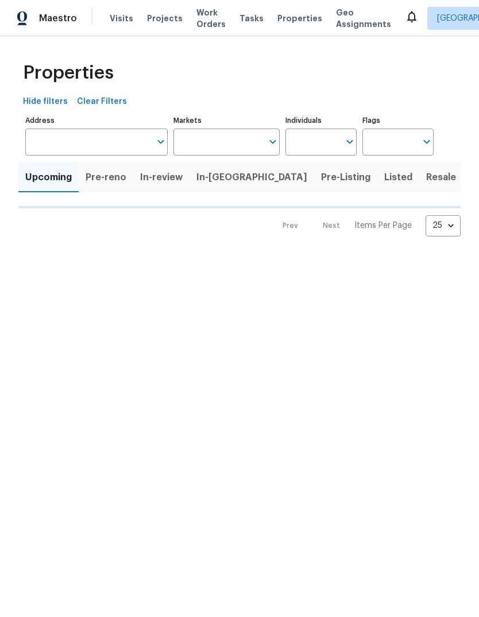  Describe the element at coordinates (383, 226) in the screenshot. I see `p: Items Per Page` at that location.